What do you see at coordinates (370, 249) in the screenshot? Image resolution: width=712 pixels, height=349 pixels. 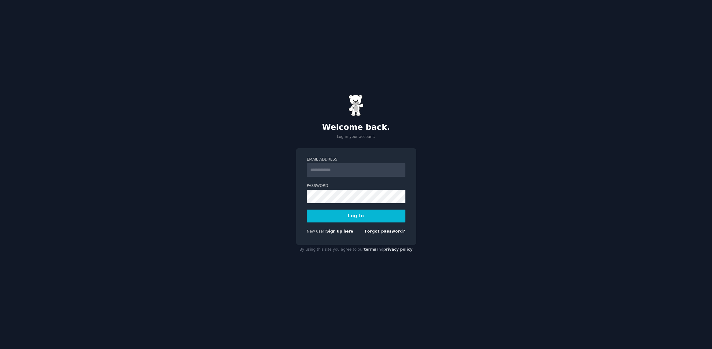 I see `a: terms` at bounding box center [370, 249].